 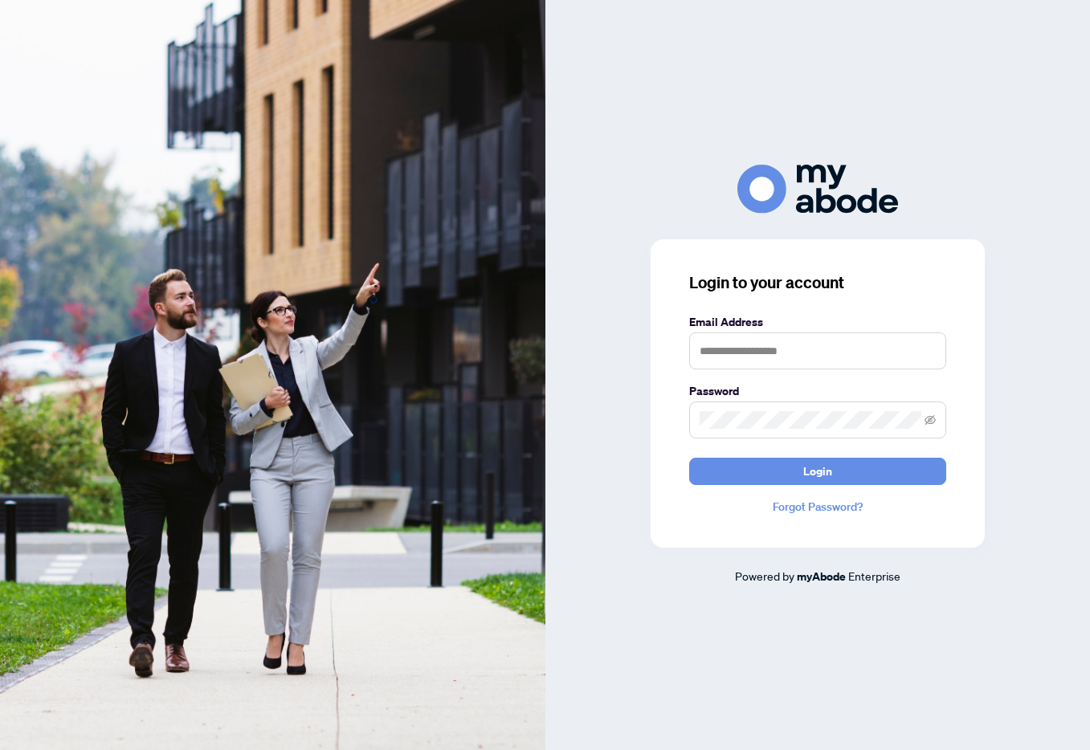 I want to click on label: Password, so click(x=817, y=391).